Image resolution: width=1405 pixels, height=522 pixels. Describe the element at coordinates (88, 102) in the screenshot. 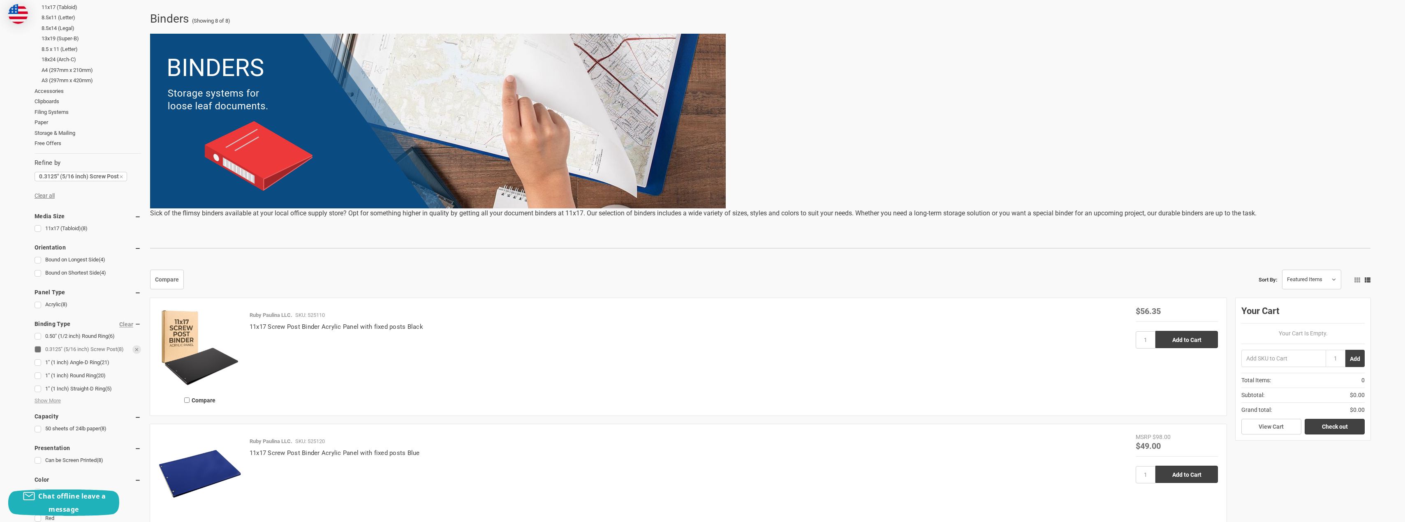

I see `a: Clipboards` at that location.